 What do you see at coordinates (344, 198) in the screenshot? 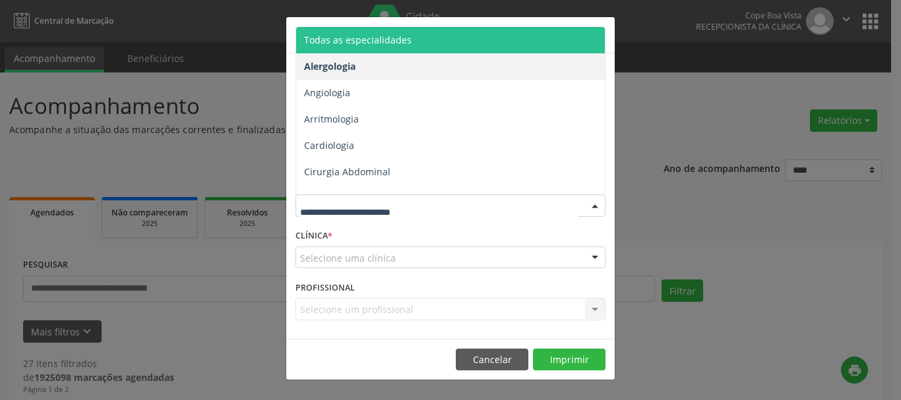
I see `span: Cirurgia Bariatrica` at bounding box center [344, 198].